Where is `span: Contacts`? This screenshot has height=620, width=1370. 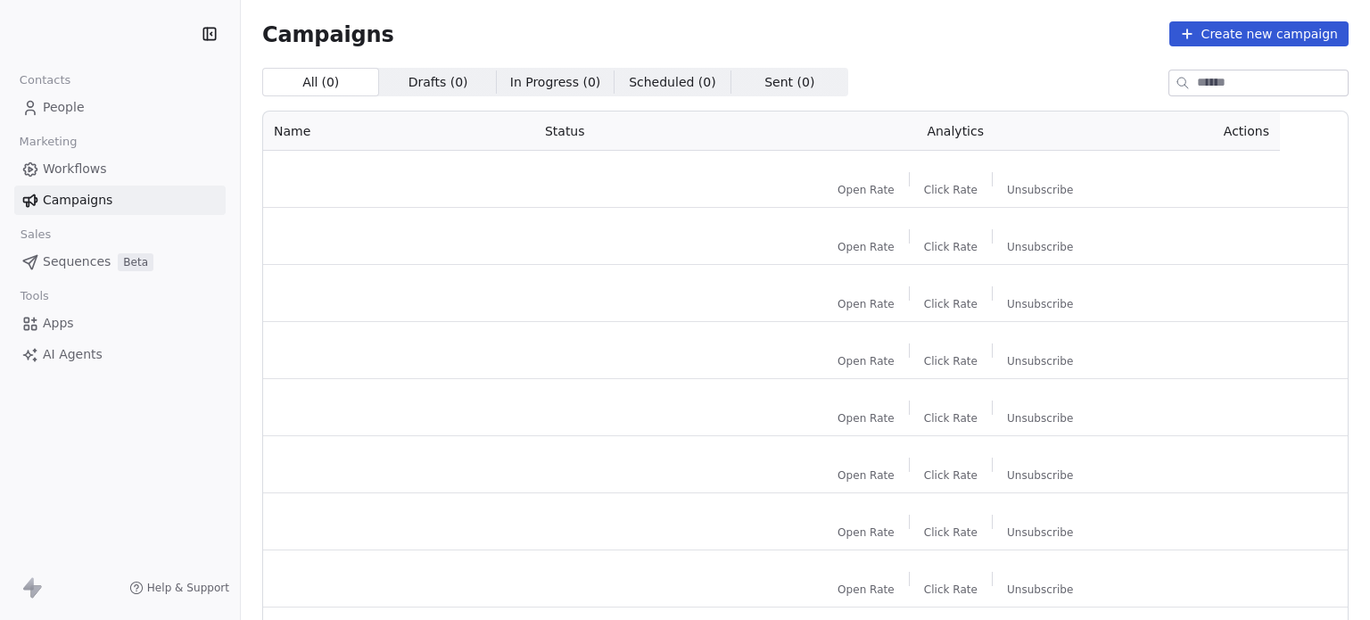 span: Contacts is located at coordinates (45, 80).